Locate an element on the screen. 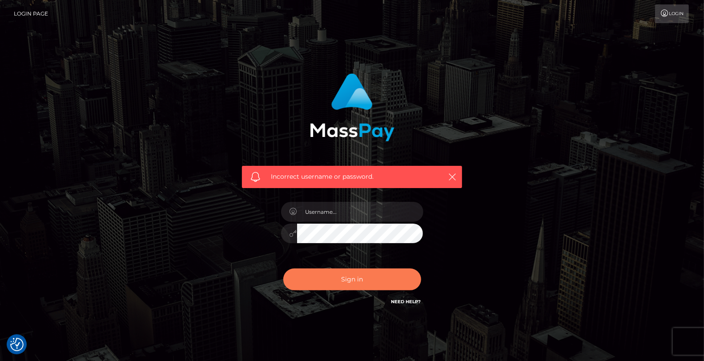 This screenshot has width=704, height=361. a: Login Page is located at coordinates (31, 14).